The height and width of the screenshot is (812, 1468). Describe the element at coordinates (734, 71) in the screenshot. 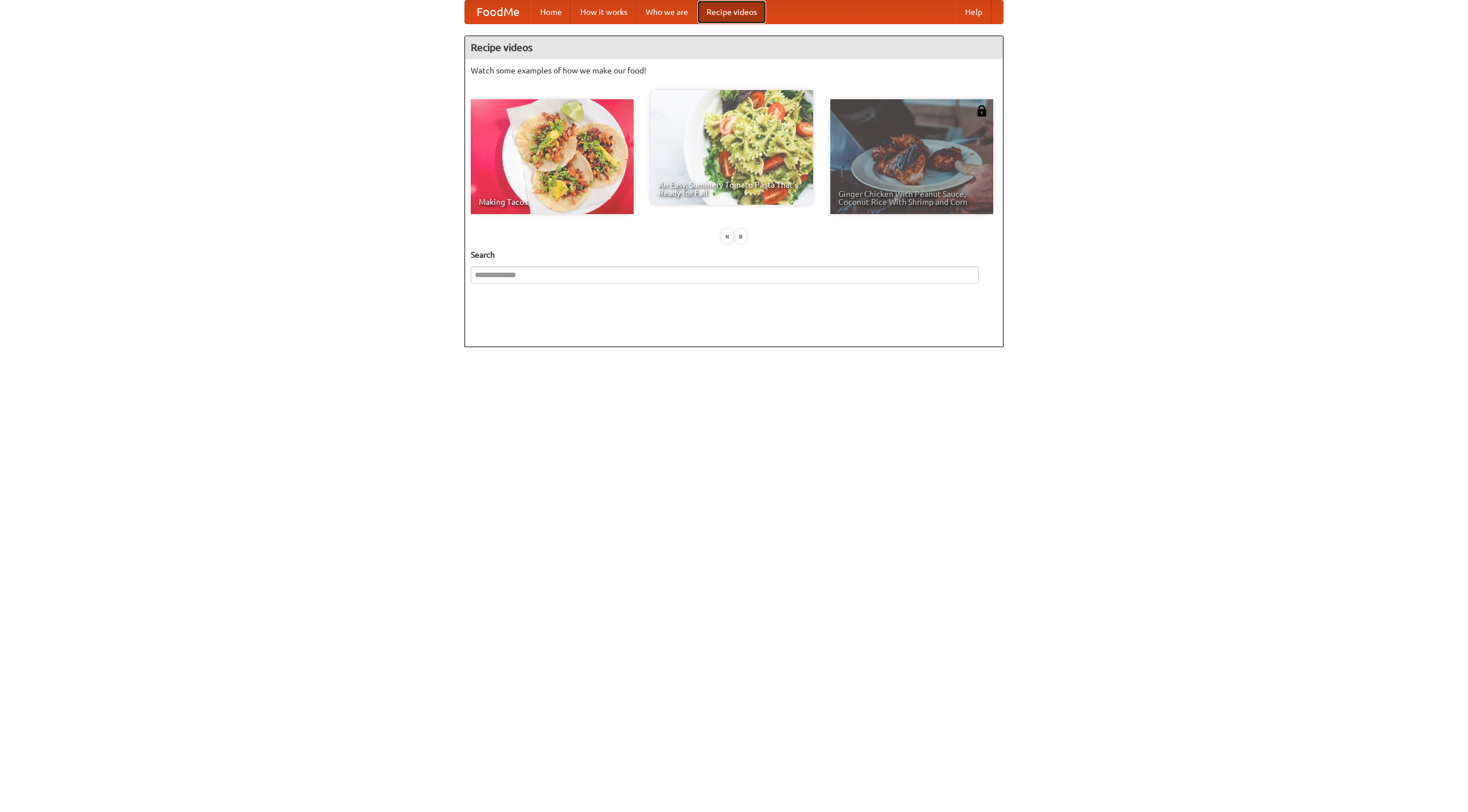

I see `p: Watch some examples of how we make our food!` at that location.